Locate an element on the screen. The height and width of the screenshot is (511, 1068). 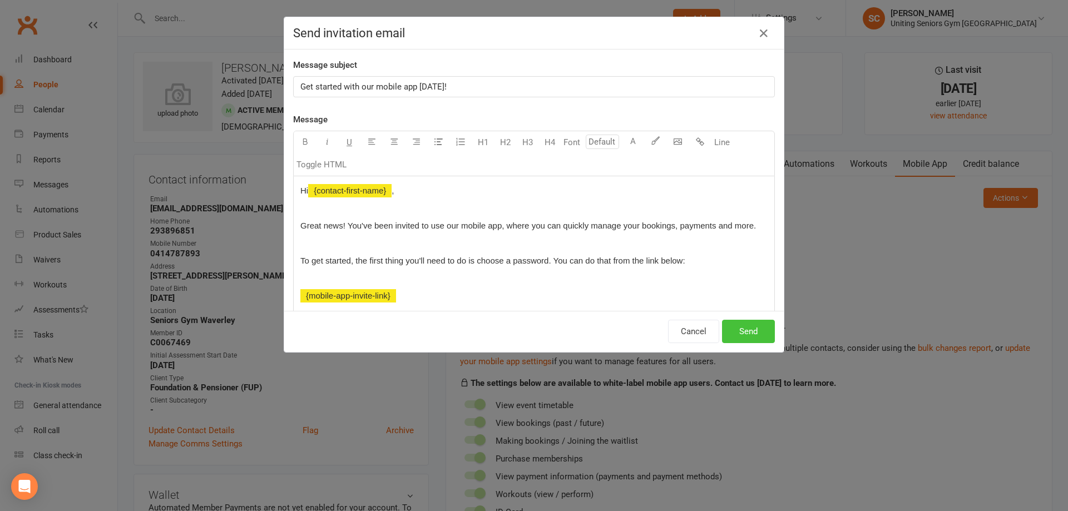
button: H3 is located at coordinates (527, 142).